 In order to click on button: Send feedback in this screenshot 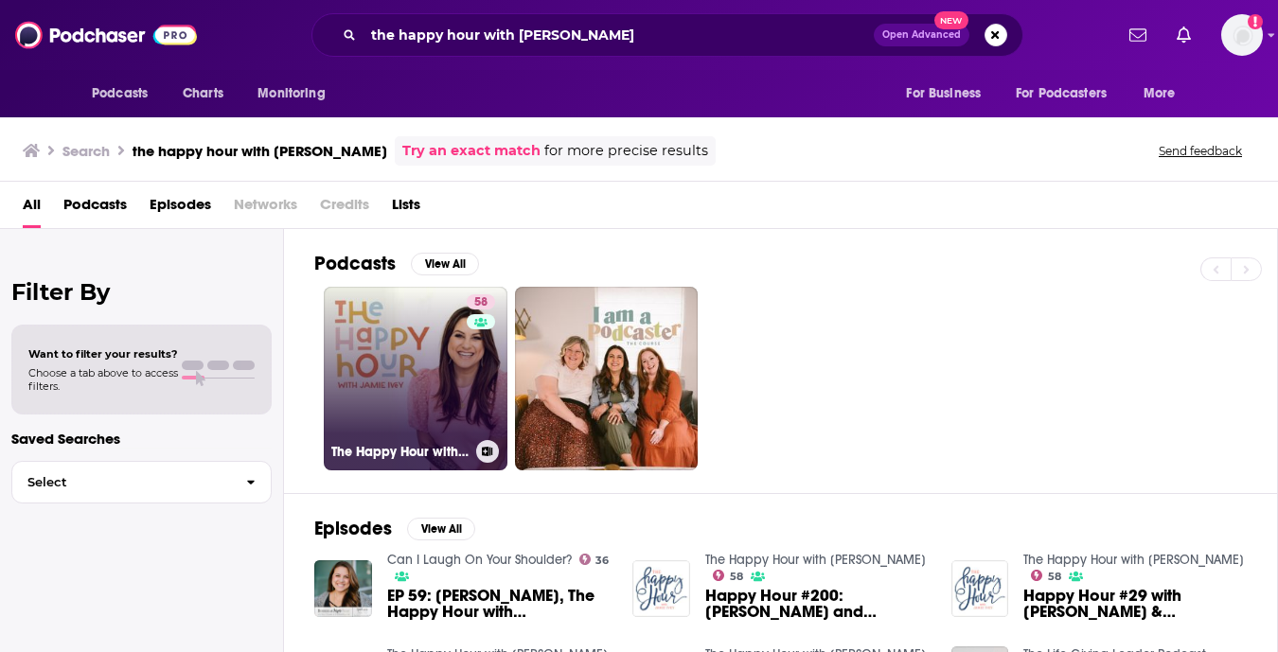, I will do `click(1200, 150)`.